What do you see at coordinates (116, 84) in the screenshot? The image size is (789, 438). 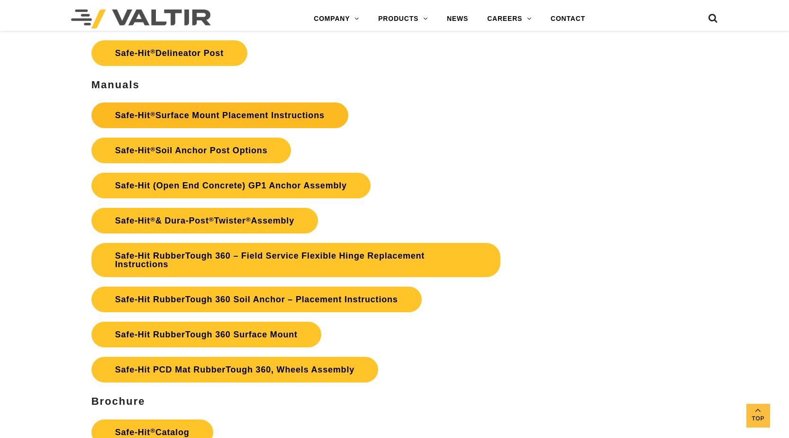 I see `strong: Manuals` at bounding box center [116, 84].